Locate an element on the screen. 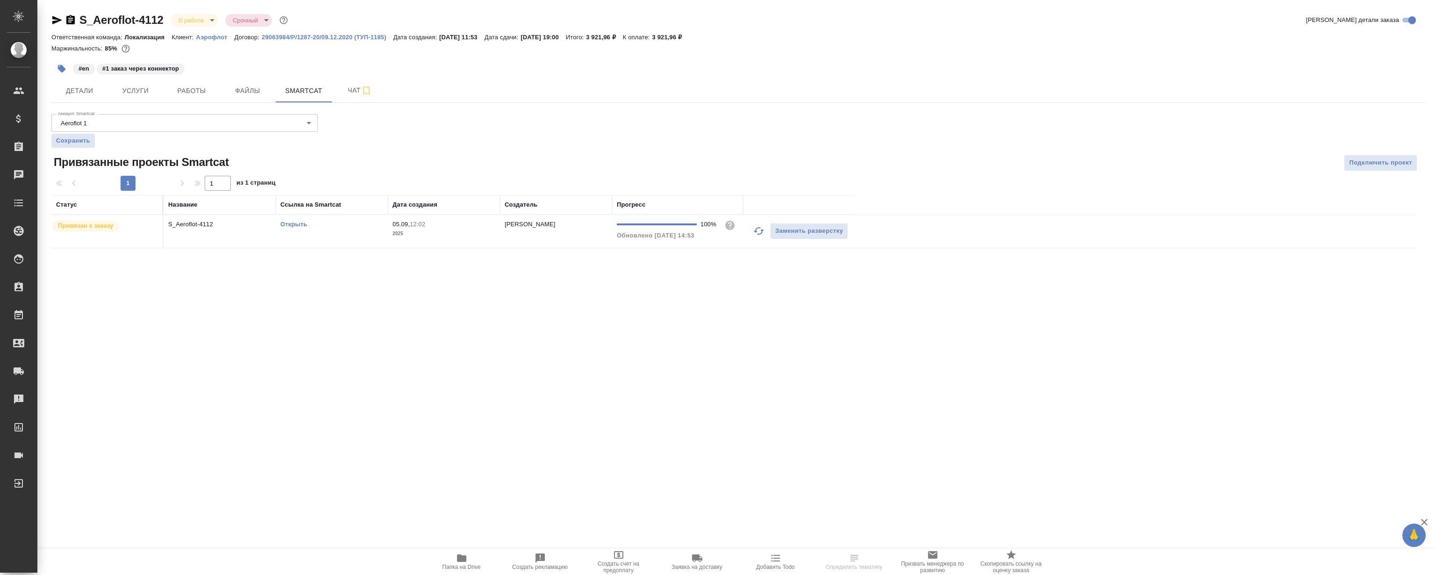 The width and height of the screenshot is (1435, 575). span: Подключить проект is located at coordinates (1381, 163).